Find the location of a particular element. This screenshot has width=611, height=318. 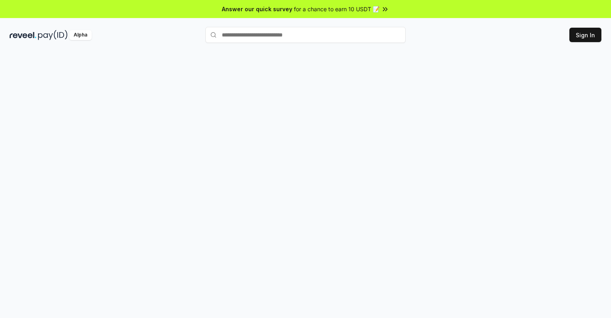

div: Alpha is located at coordinates (80, 35).